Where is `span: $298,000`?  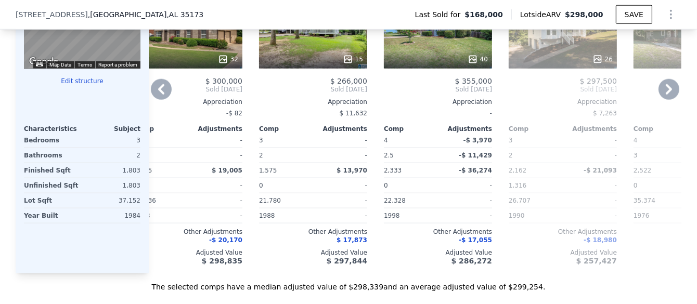
span: $298,000 is located at coordinates (584, 15).